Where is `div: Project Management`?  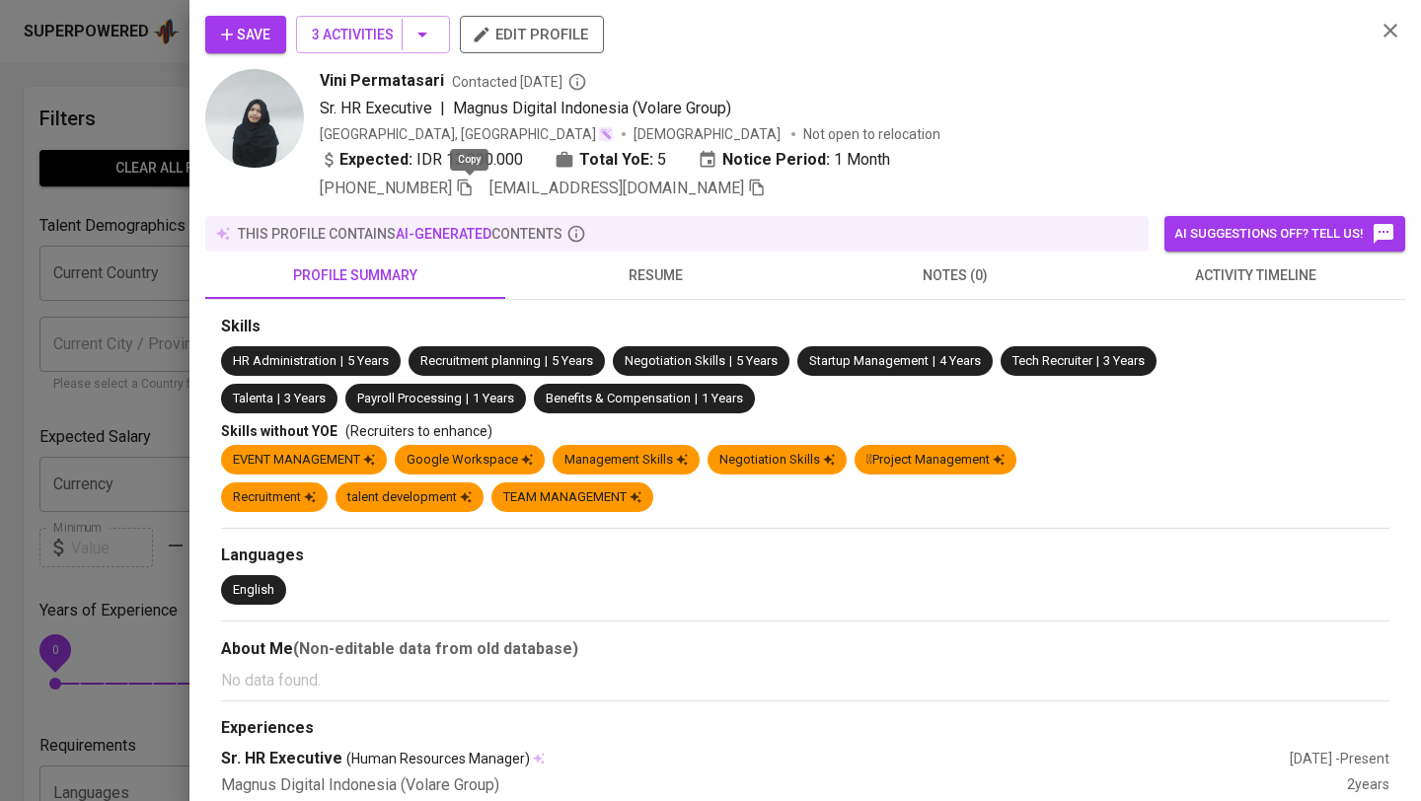
div: Project Management is located at coordinates (936, 460).